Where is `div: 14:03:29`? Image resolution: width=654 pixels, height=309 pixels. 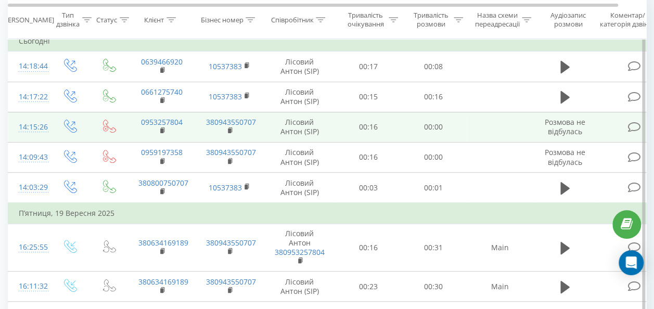
div: 14:03:29 is located at coordinates (29, 187).